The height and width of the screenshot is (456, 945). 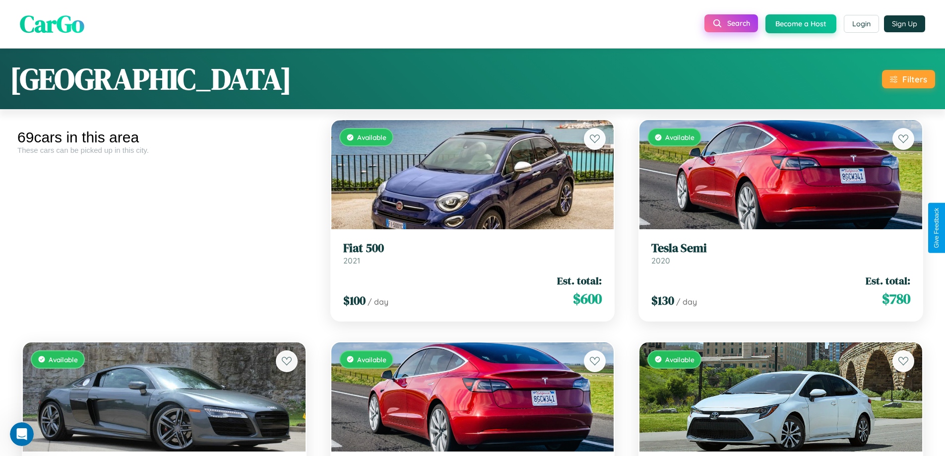 I want to click on div: 69 cars in this area, so click(x=164, y=137).